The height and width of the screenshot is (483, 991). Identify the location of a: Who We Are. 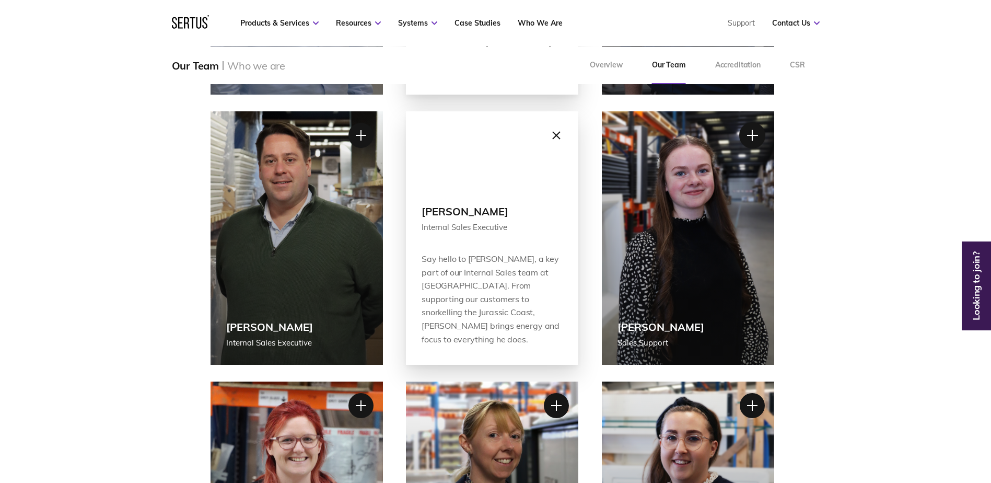
(540, 23).